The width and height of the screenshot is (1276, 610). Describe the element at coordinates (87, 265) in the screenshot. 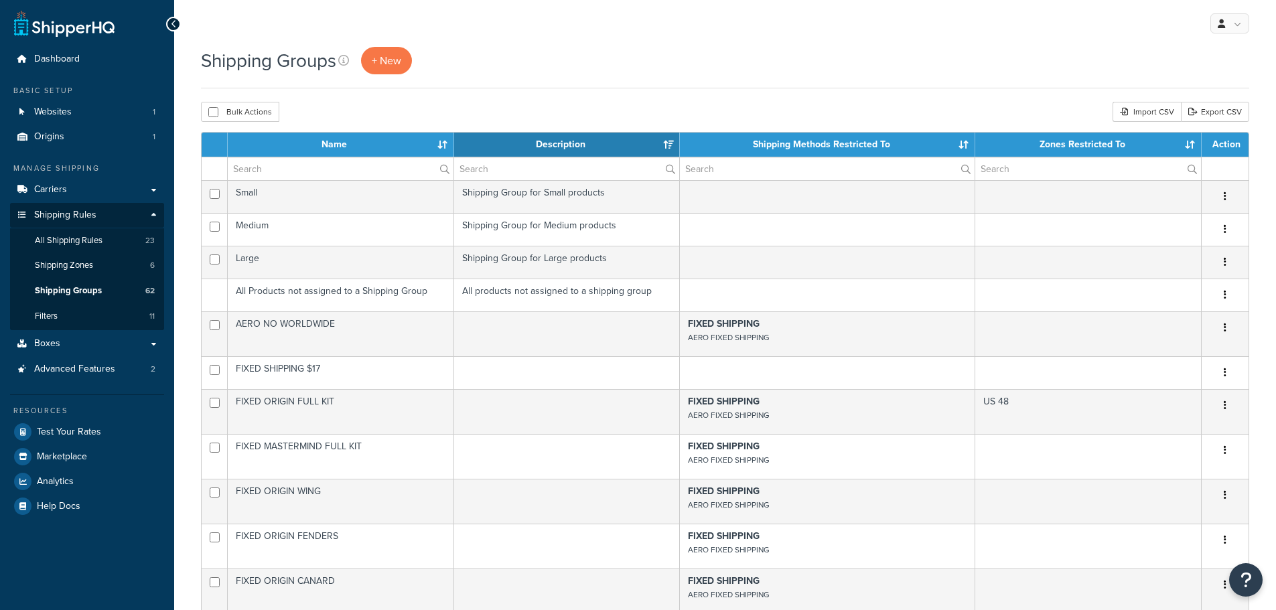

I see `li: Shipping Zones` at that location.